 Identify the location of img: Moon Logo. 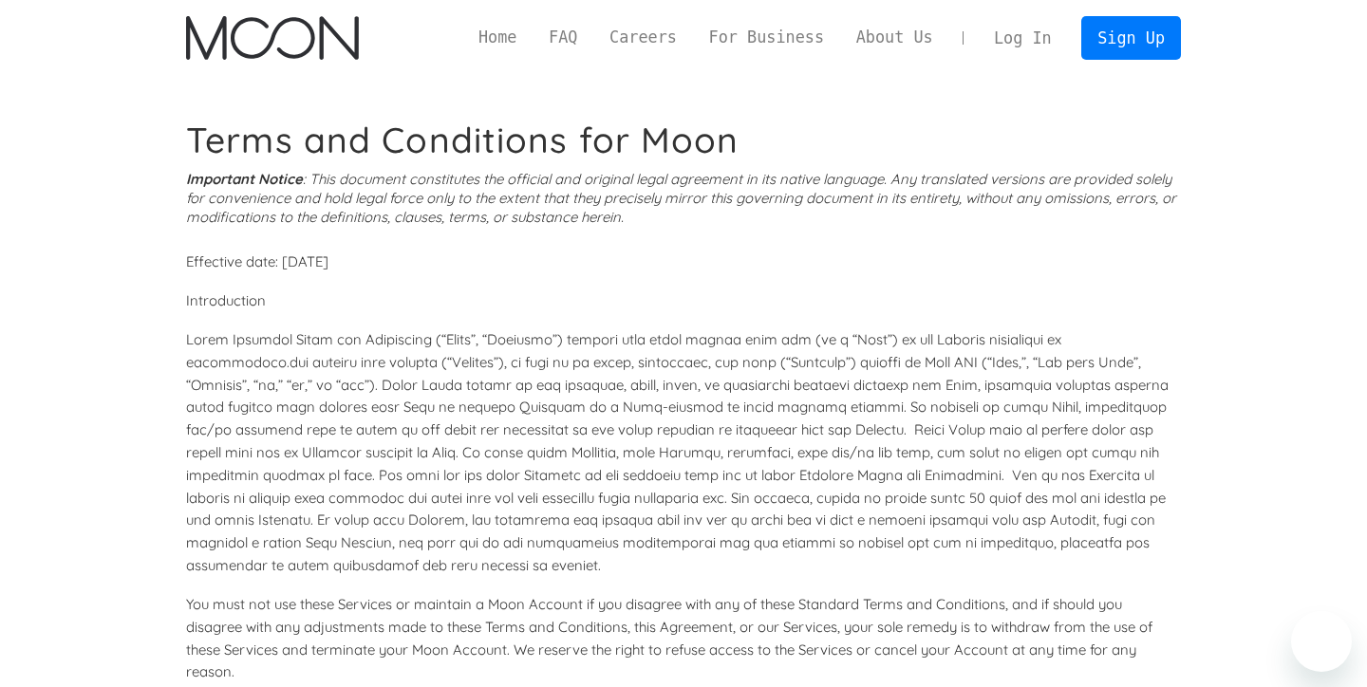
(271, 38).